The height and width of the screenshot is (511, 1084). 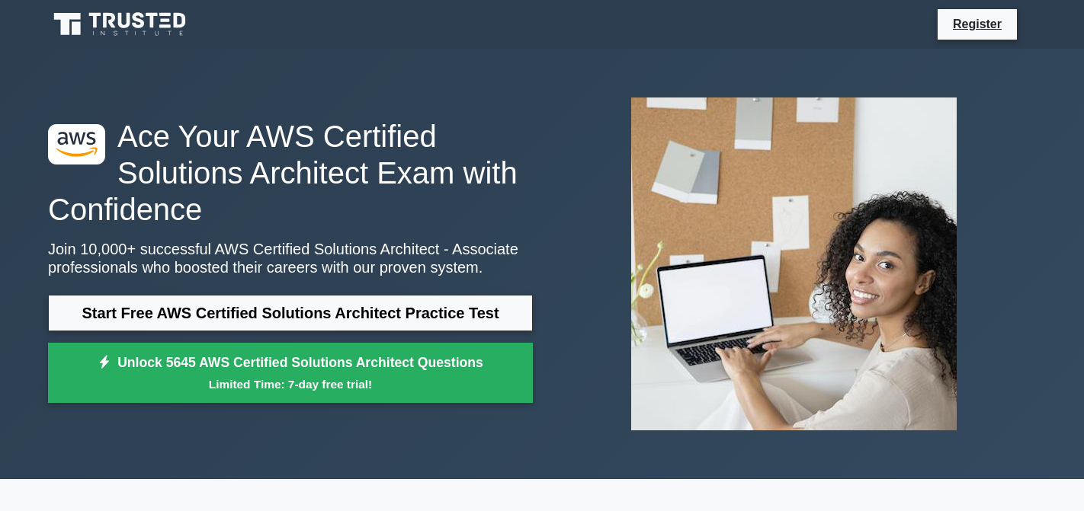 What do you see at coordinates (290, 313) in the screenshot?
I see `a: Start Free AWS Certified Solutions Architect Practice Test` at bounding box center [290, 313].